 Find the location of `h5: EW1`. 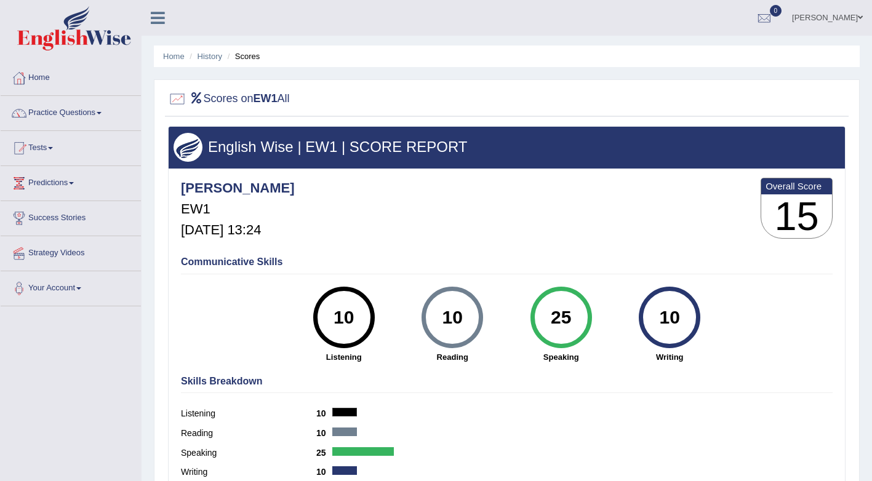

h5: EW1 is located at coordinates (238, 209).